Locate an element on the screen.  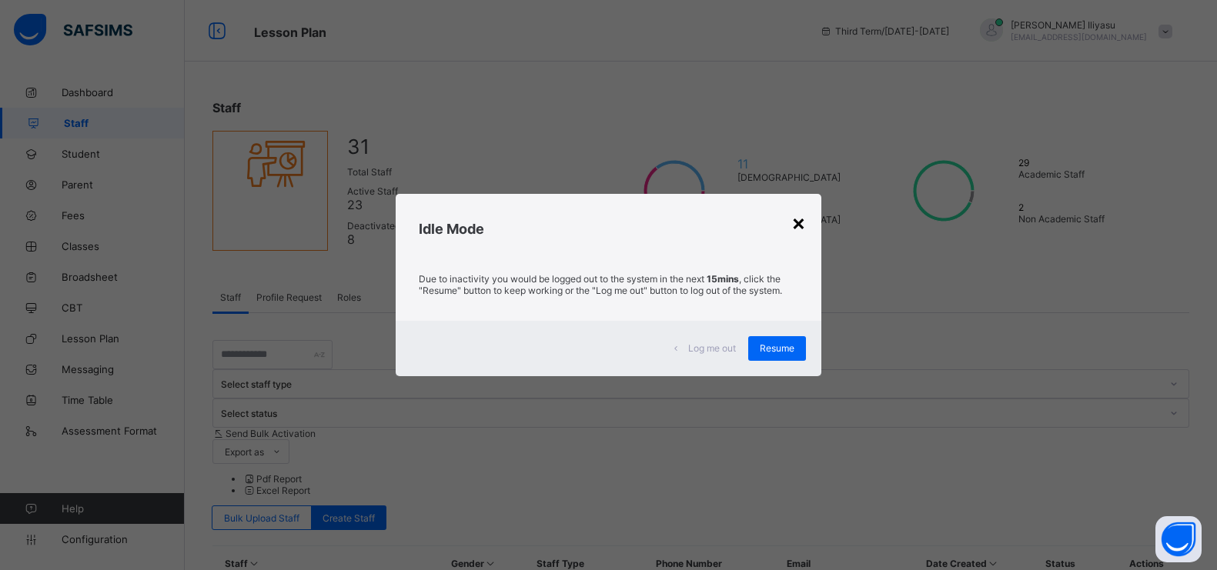
h2: Idle Mode is located at coordinates (608, 229).